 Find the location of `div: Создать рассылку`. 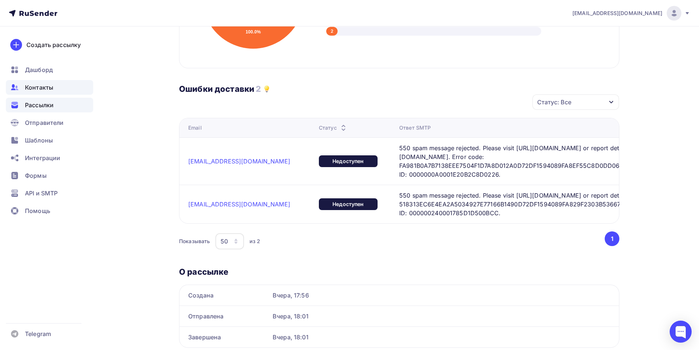

div: Создать рассылку is located at coordinates (54, 45).